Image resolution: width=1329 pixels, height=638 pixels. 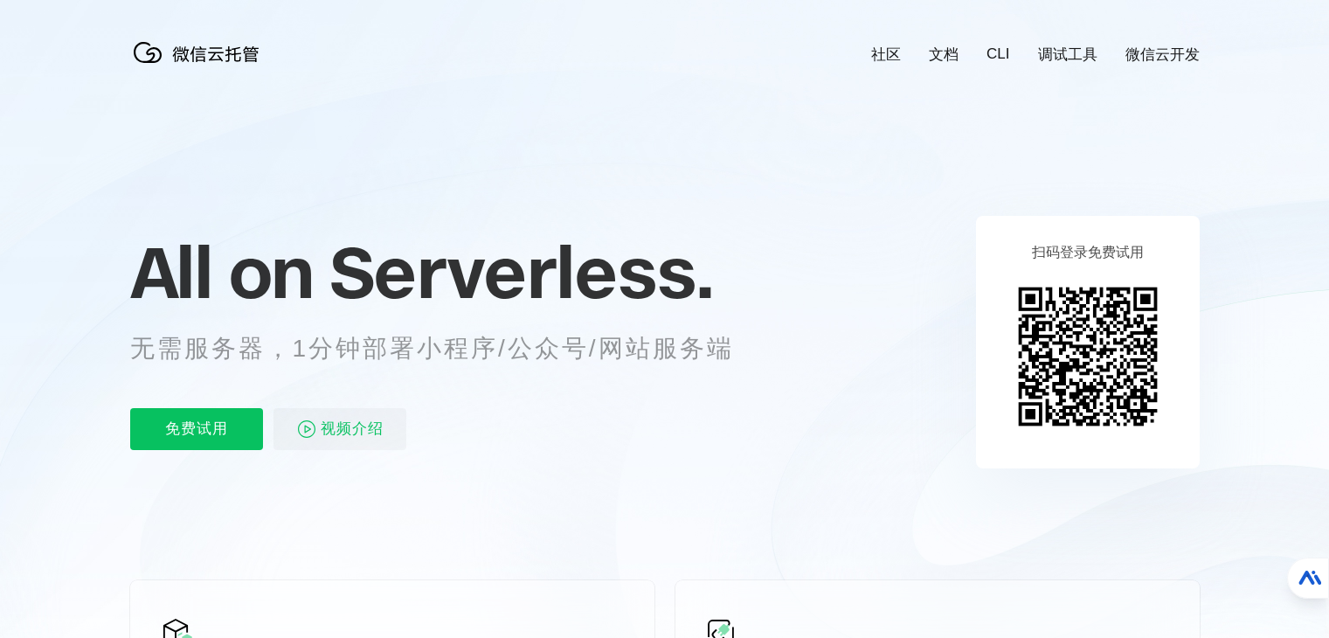 What do you see at coordinates (307, 429) in the screenshot?
I see `img: video_play.svg` at bounding box center [307, 429].